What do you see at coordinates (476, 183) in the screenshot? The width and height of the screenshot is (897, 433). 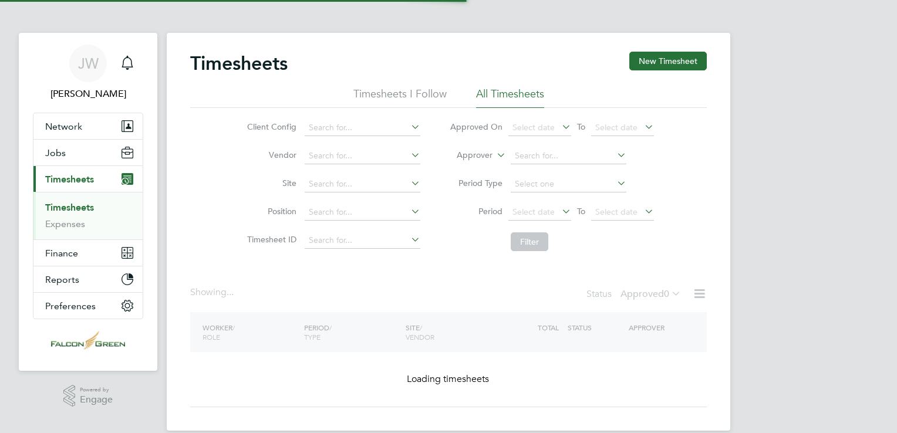 I see `label: Period Type` at bounding box center [476, 183].